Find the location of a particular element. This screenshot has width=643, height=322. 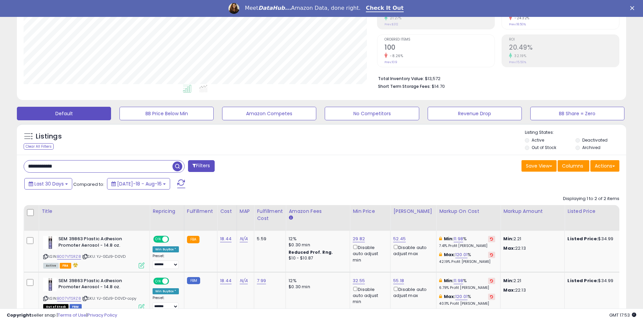

div: $0.30 min is located at coordinates (316, 286).